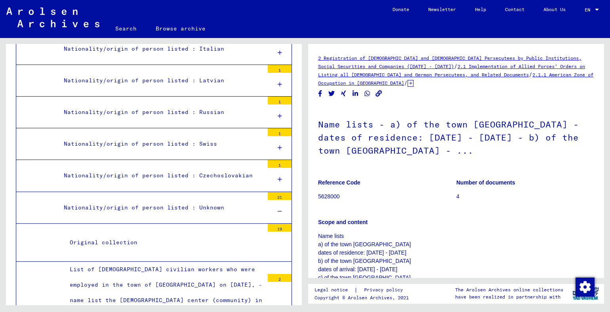 The width and height of the screenshot is (610, 312). Describe the element at coordinates (331, 93) in the screenshot. I see `button: Share on Twitter` at that location.